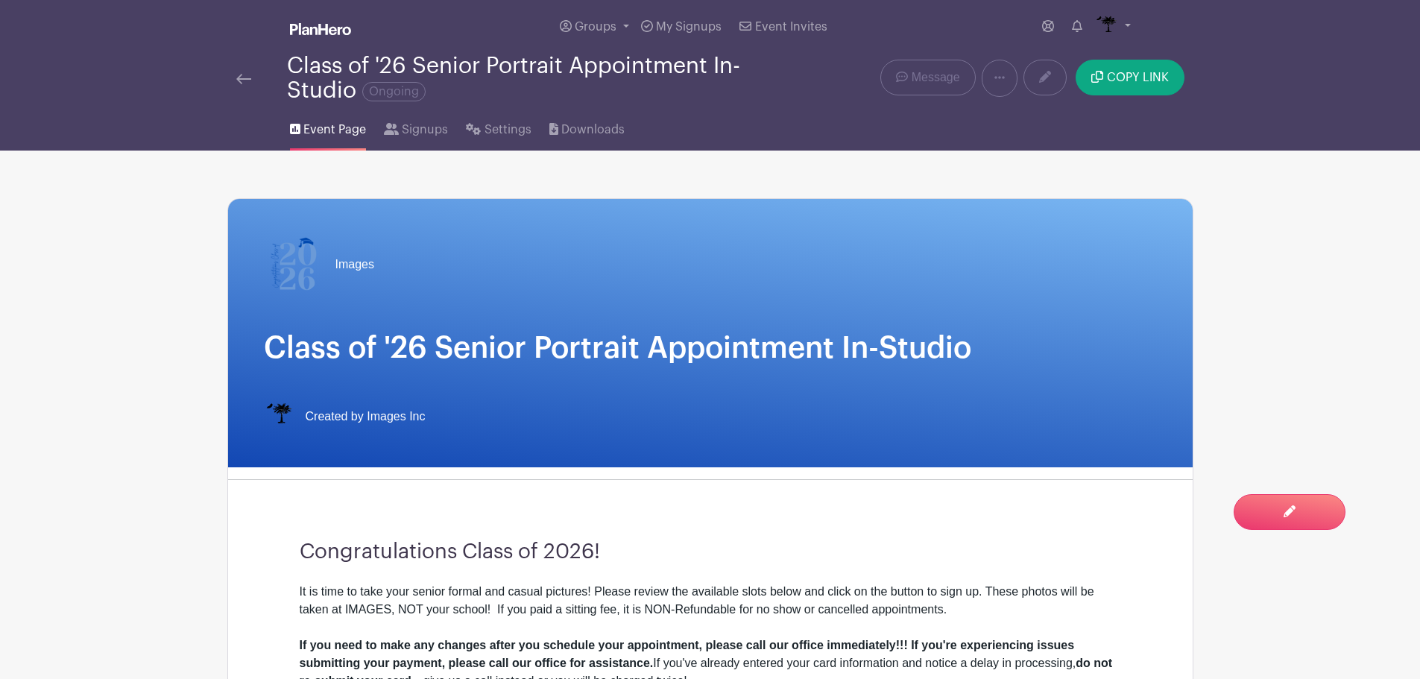 This screenshot has height=679, width=1420. I want to click on span: Event Page, so click(335, 130).